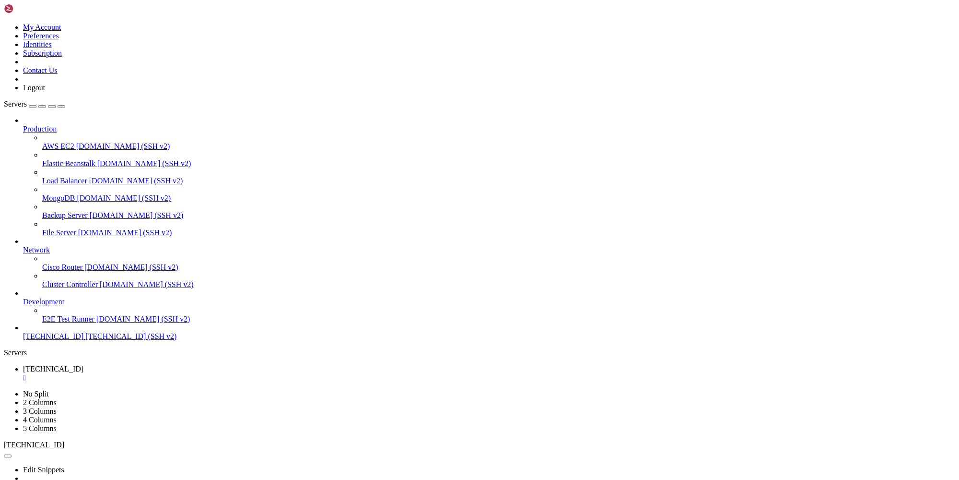  What do you see at coordinates (68, 318) in the screenshot?
I see `span: E2E Test Runner` at bounding box center [68, 318].